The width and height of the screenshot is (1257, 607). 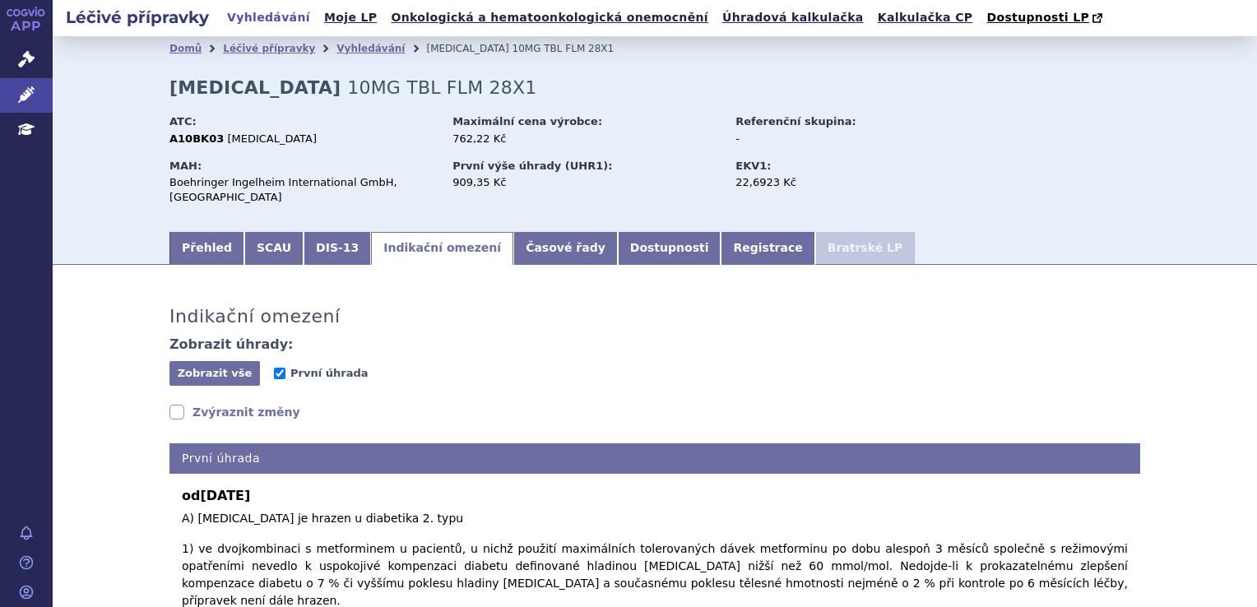 I want to click on button: Zobrazit vše, so click(x=215, y=374).